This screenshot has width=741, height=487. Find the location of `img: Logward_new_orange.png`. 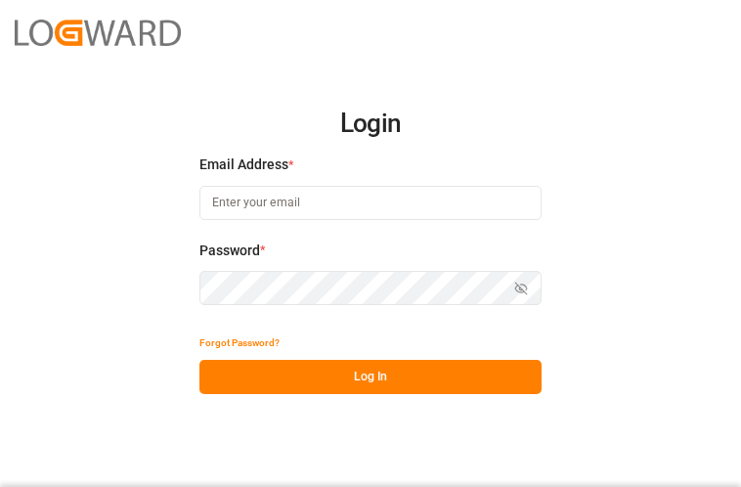

img: Logward_new_orange.png is located at coordinates (98, 32).